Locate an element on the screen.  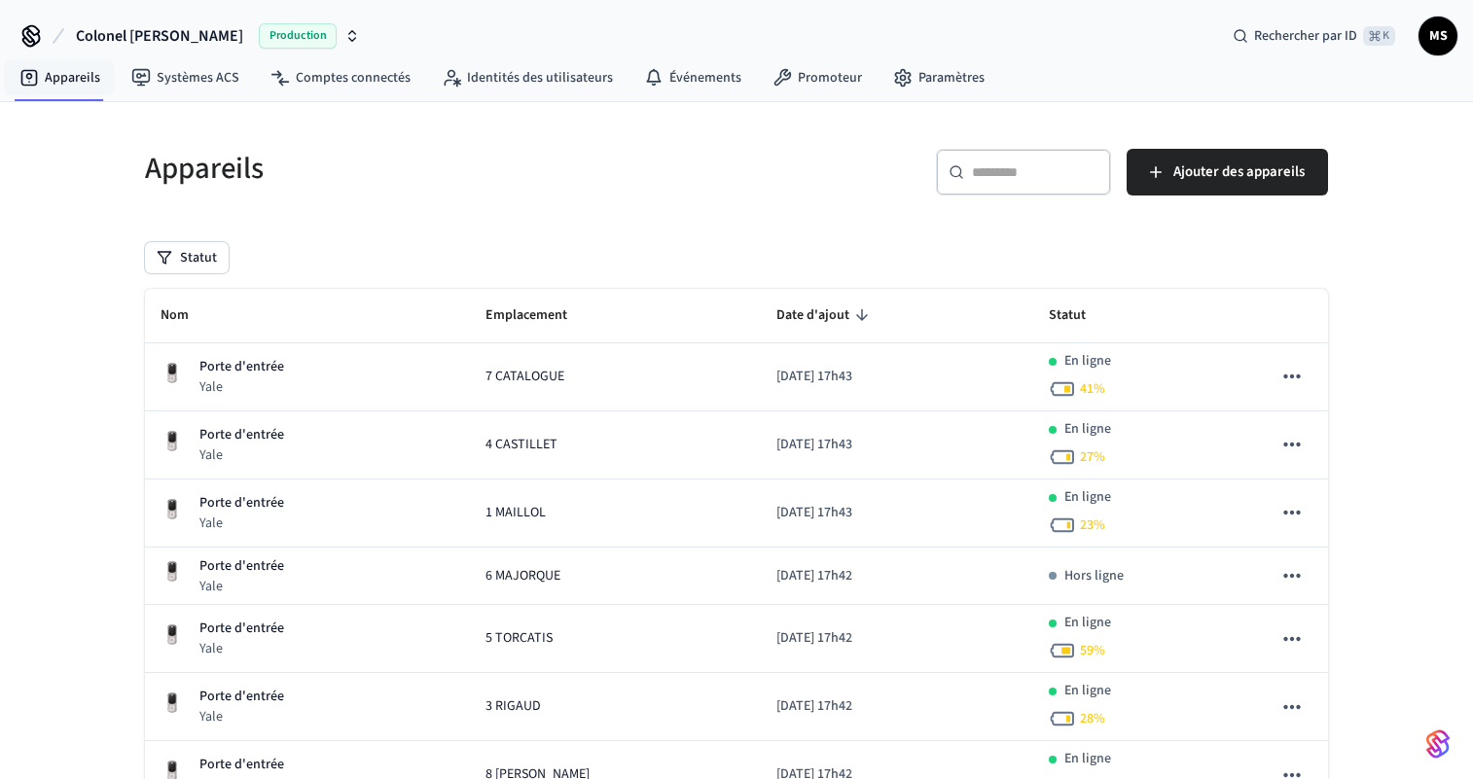
font: Hors ligne is located at coordinates (1094, 576).